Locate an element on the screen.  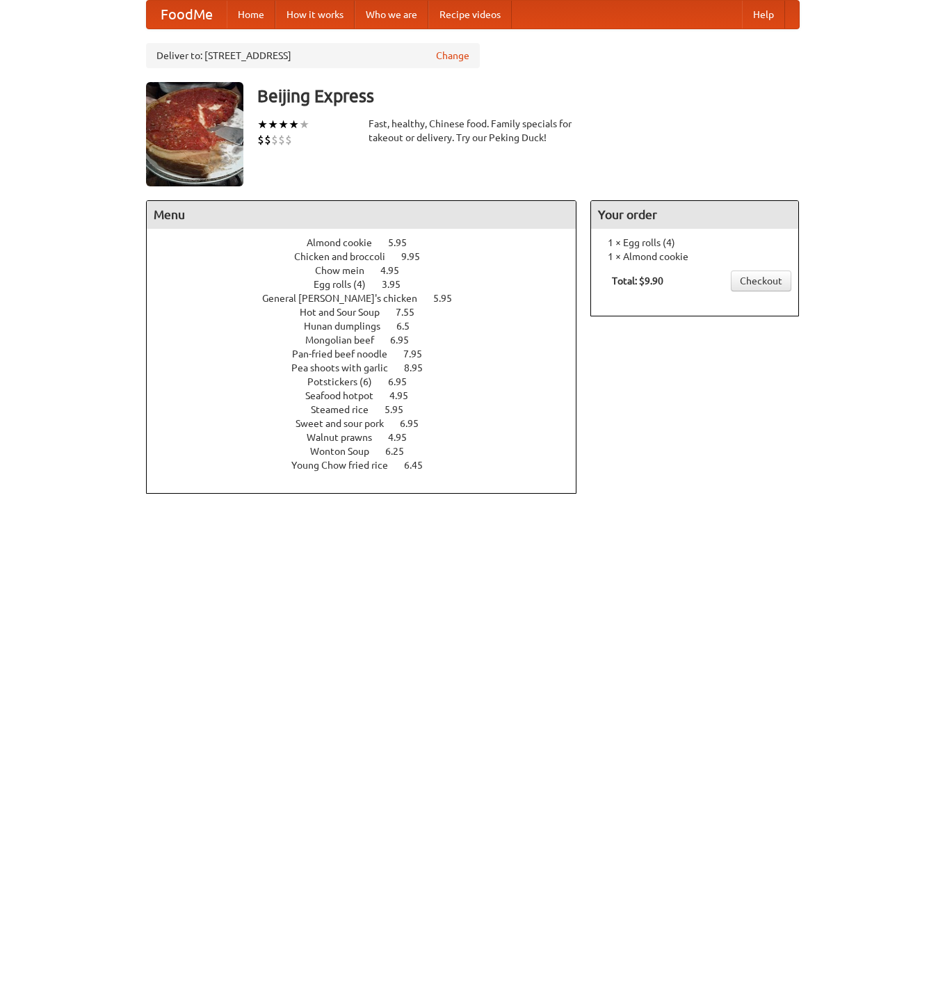
a: Checkout is located at coordinates (761, 281).